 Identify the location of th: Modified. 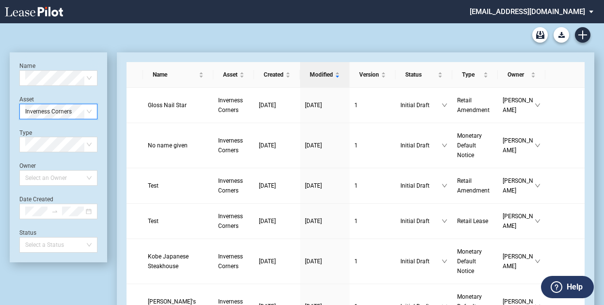
(325, 75).